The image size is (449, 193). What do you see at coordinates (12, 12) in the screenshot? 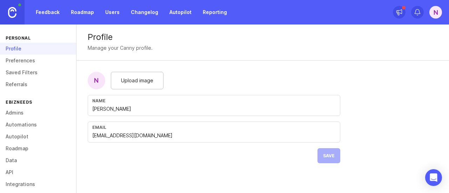
I see `img: Canny Home` at bounding box center [12, 12].